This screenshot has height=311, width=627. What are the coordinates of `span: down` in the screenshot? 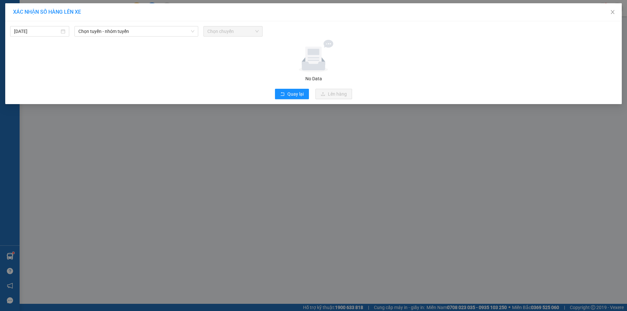 It's located at (193, 31).